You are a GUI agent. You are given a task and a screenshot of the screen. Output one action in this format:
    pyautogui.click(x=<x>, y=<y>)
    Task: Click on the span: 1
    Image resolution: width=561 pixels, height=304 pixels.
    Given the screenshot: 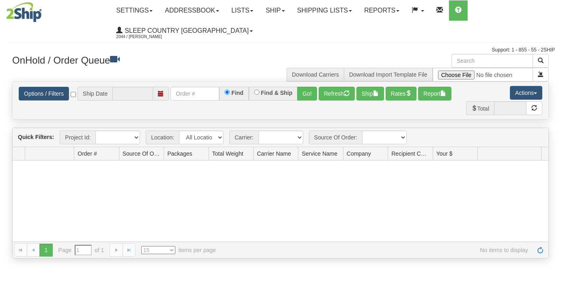 What is the action you would take?
    pyautogui.click(x=46, y=250)
    